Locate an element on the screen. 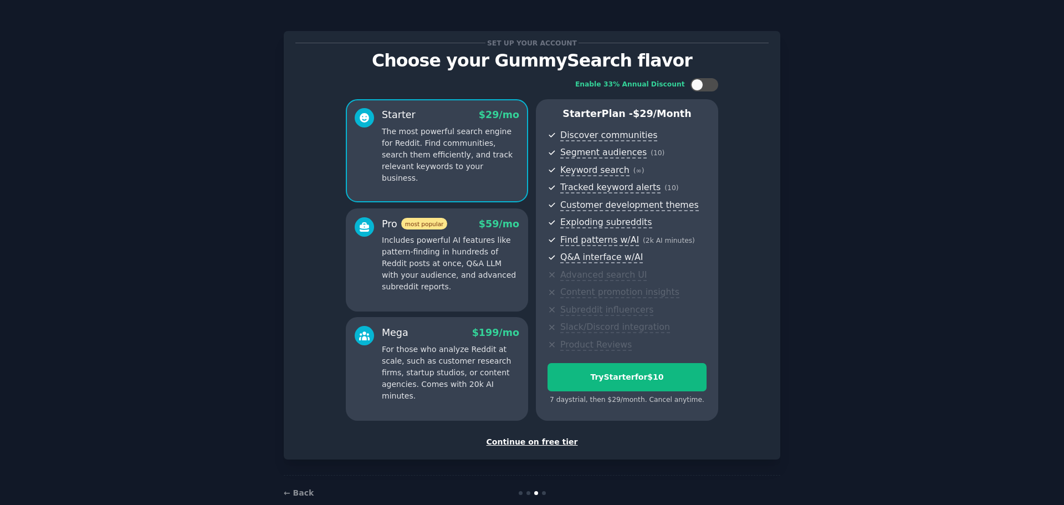 This screenshot has width=1064, height=505. div: Continue on free tier is located at coordinates (532, 442).